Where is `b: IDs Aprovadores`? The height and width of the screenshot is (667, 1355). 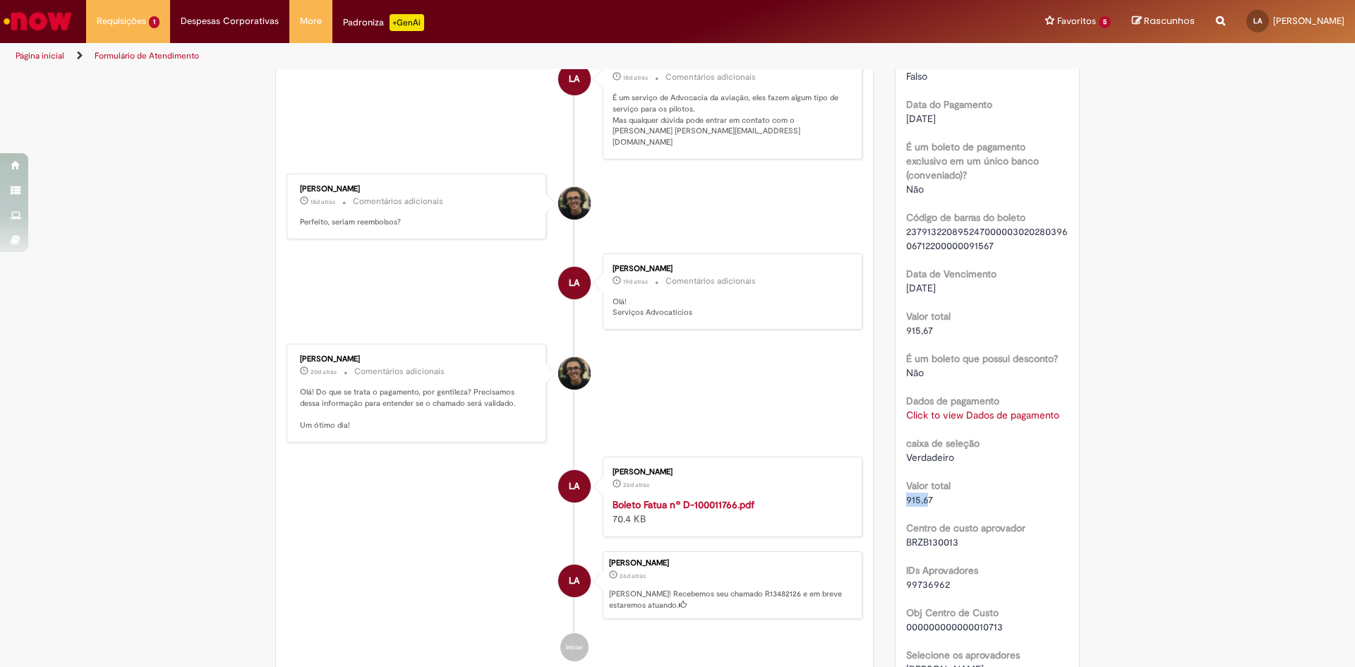
b: IDs Aprovadores is located at coordinates (942, 570).